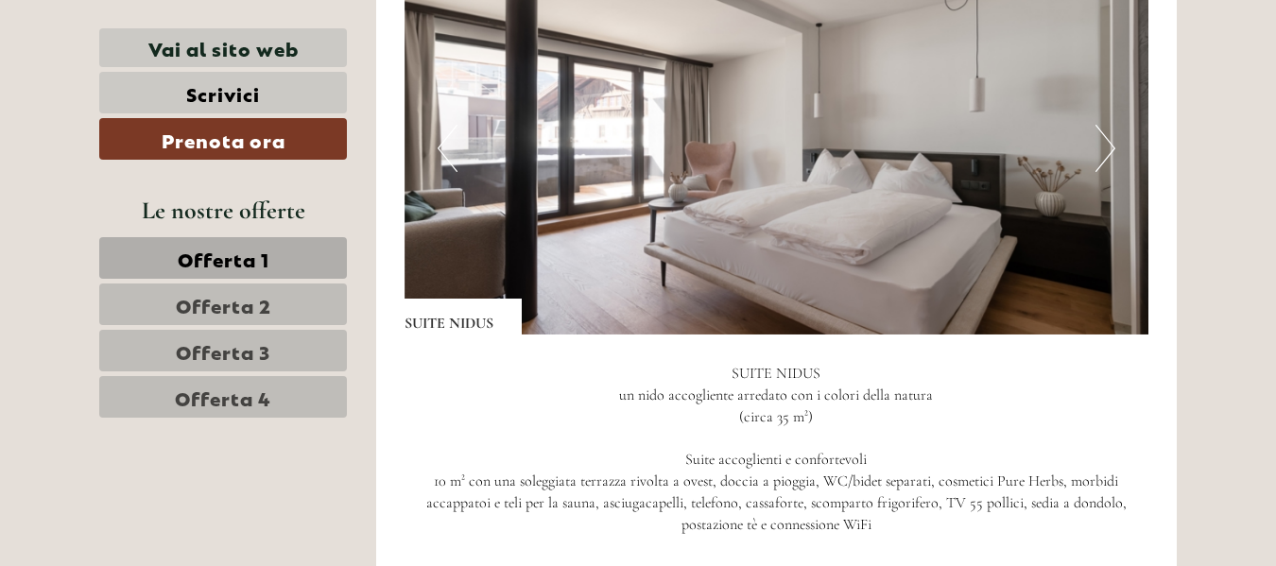 Image resolution: width=1276 pixels, height=566 pixels. Describe the element at coordinates (223, 93) in the screenshot. I see `a: Scrivici` at that location.